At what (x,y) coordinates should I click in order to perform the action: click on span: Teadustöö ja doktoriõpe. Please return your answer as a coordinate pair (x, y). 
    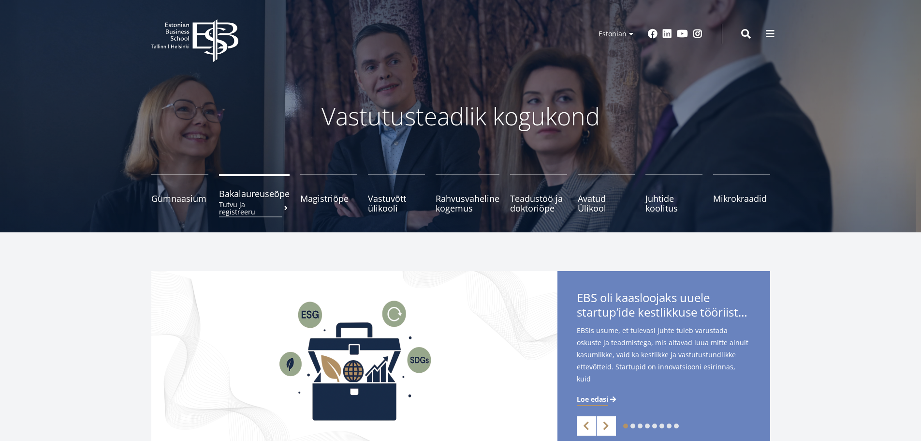
    Looking at the image, I should click on (539, 203).